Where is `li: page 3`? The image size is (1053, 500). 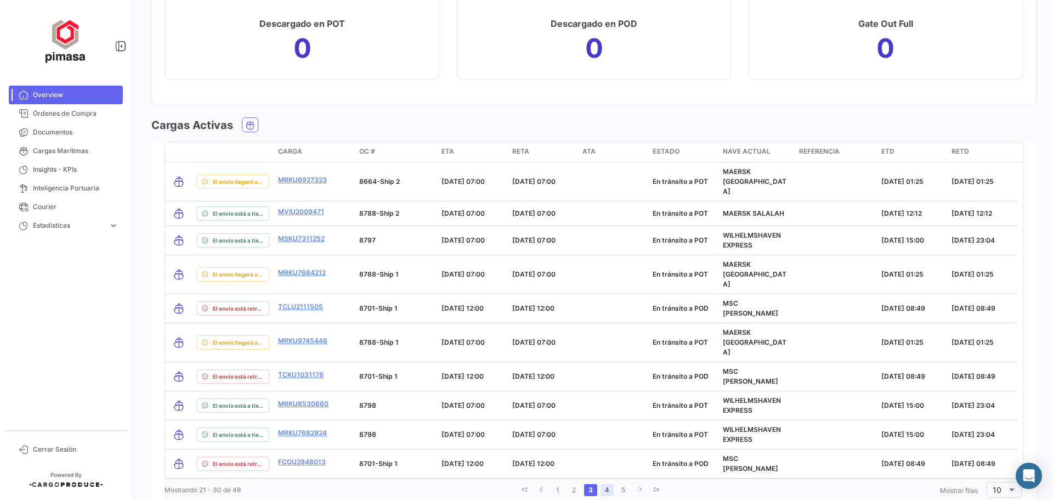 li: page 3 is located at coordinates (591, 490).